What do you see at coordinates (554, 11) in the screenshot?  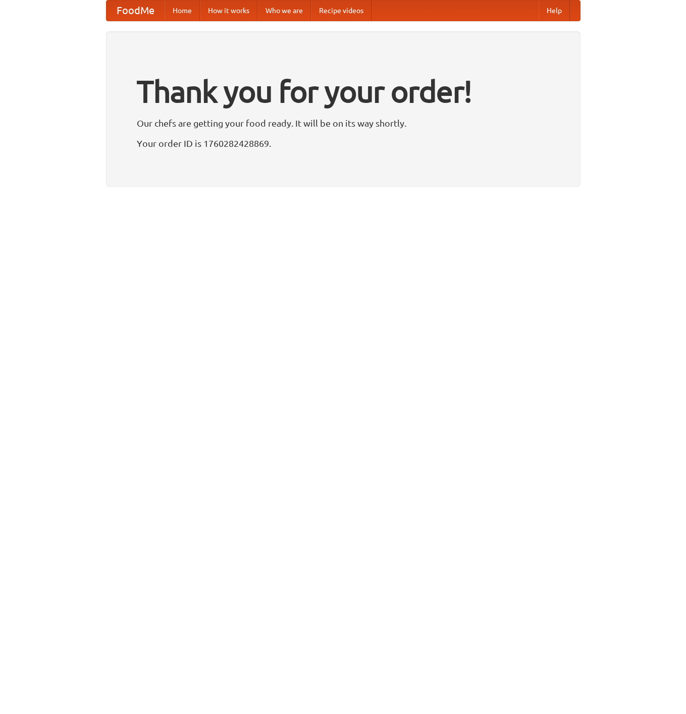 I see `a: Help` at bounding box center [554, 11].